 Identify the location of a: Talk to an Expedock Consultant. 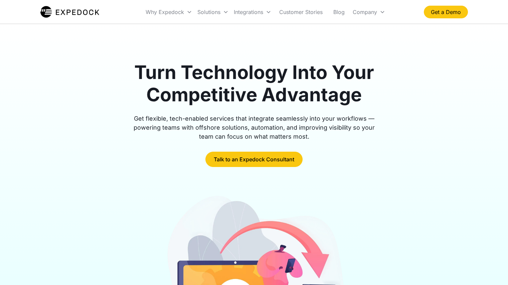
(254, 160).